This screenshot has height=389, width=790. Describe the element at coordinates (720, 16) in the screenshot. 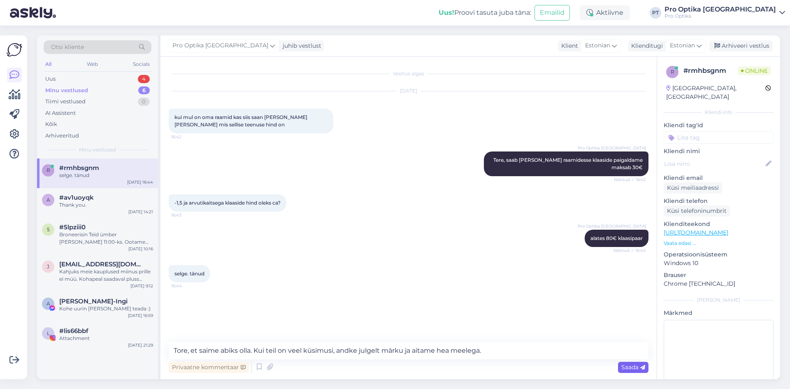

I see `div: Pro Optika` at that location.